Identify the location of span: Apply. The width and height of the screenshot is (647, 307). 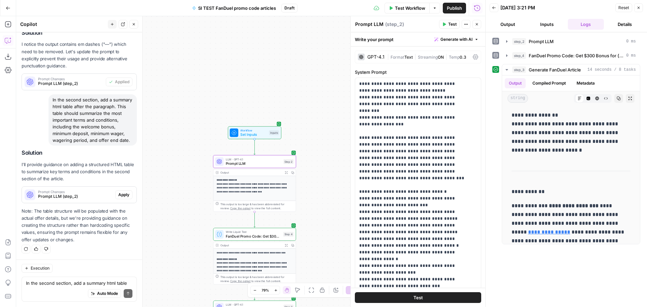
(124, 195).